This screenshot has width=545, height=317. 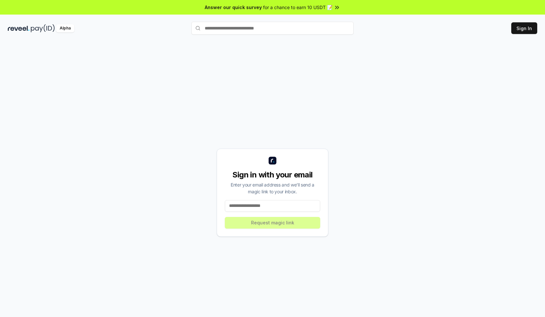 I want to click on img: pay_id, so click(x=43, y=28).